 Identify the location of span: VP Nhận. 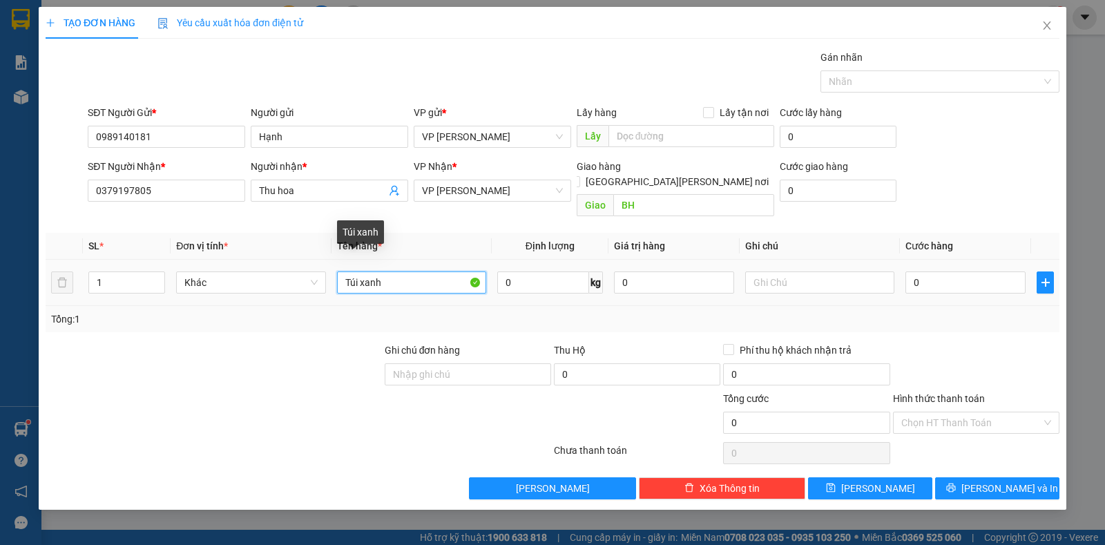
(433, 166).